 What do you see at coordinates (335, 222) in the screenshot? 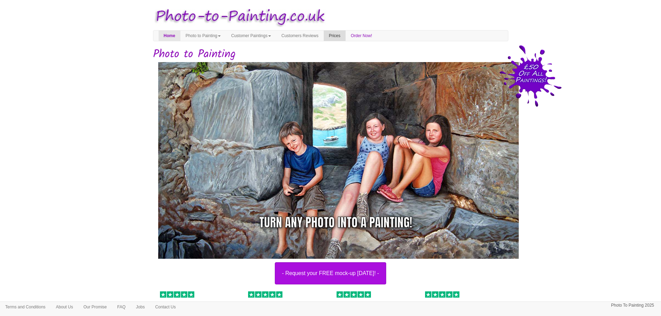
I see `div: Turn any photo into a painting!` at bounding box center [335, 222].